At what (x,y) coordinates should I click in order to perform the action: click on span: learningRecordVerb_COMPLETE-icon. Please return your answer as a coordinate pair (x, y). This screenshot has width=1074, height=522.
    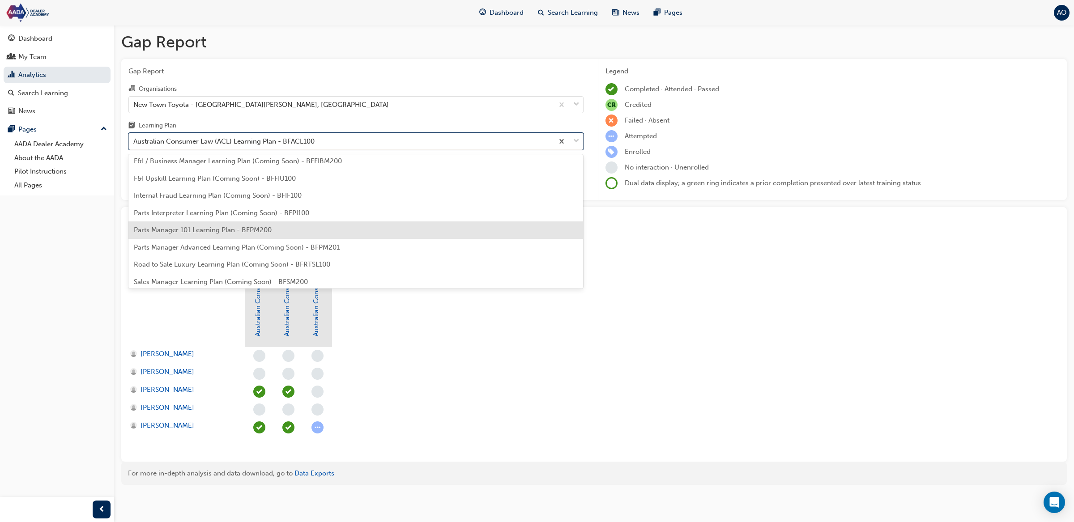
    Looking at the image, I should click on (611, 89).